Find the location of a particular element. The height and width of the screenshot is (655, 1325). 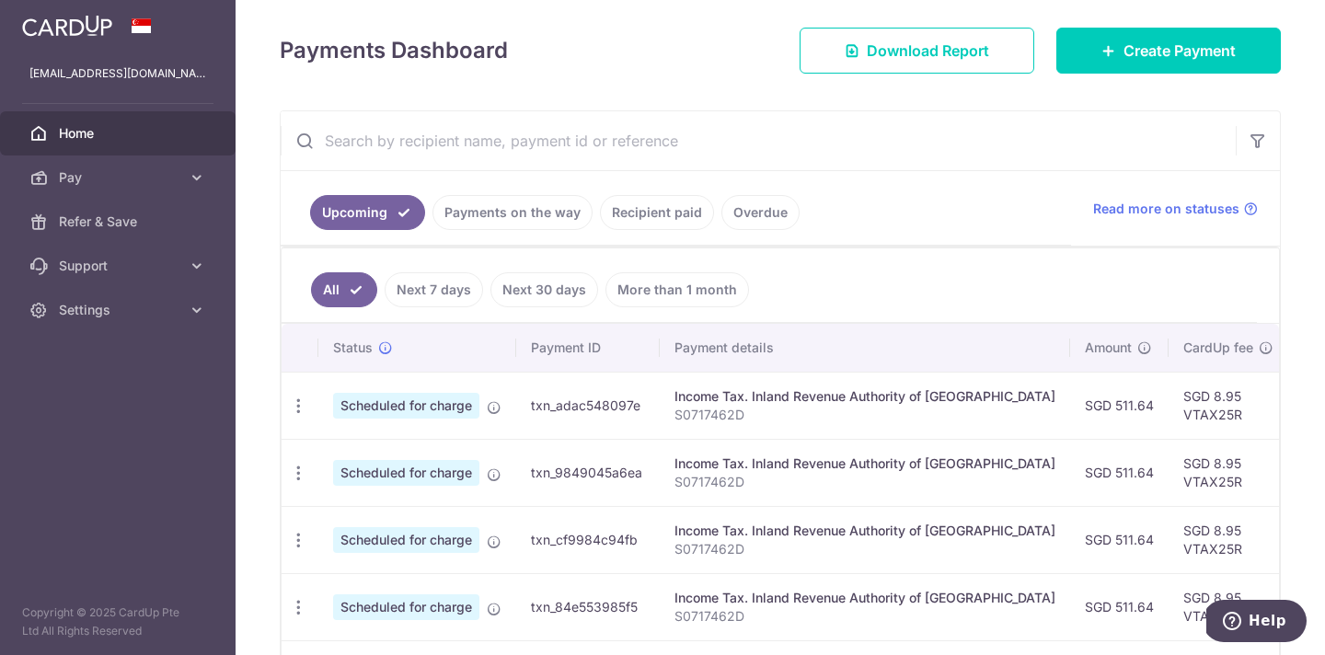

a: Download Report is located at coordinates (916, 51).